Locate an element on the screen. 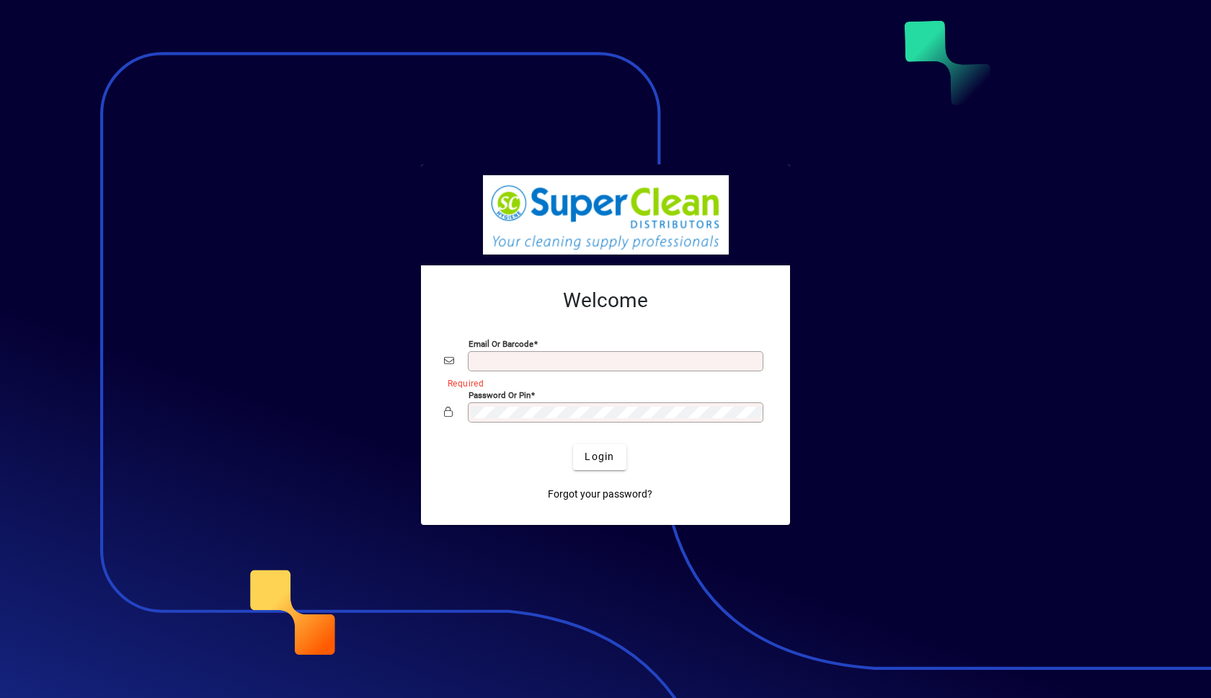  button: Login is located at coordinates (599, 457).